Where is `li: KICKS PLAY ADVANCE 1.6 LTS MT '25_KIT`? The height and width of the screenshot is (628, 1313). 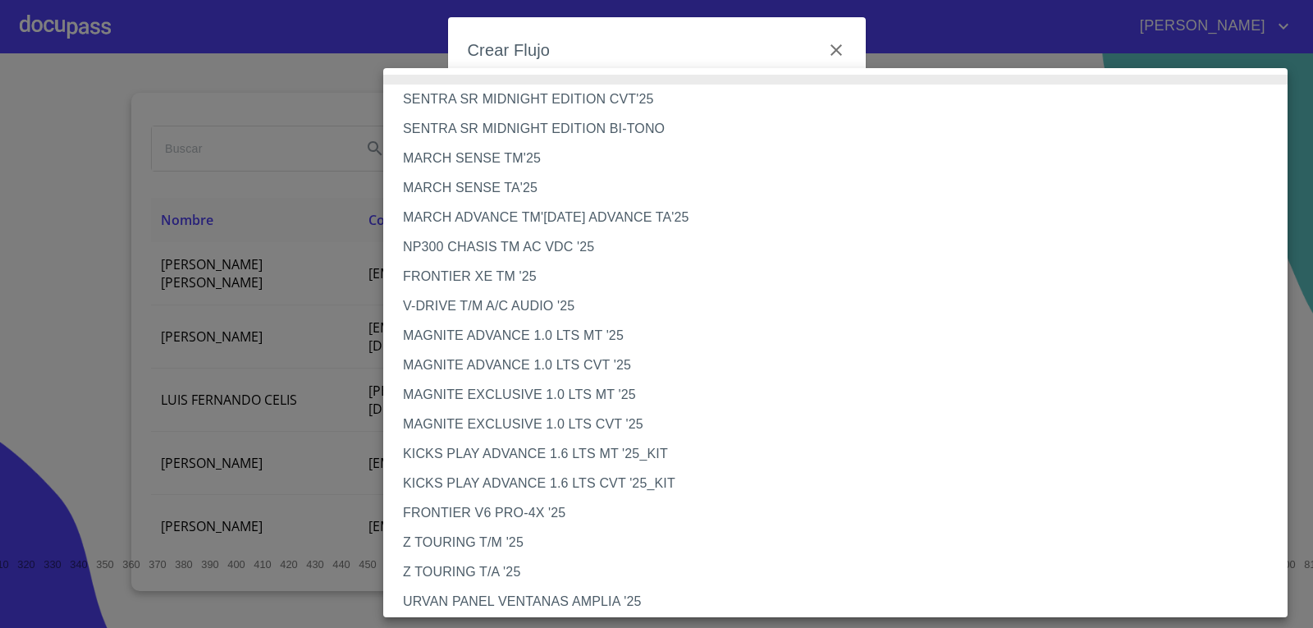
li: KICKS PLAY ADVANCE 1.6 LTS MT '25_KIT is located at coordinates (841, 454).